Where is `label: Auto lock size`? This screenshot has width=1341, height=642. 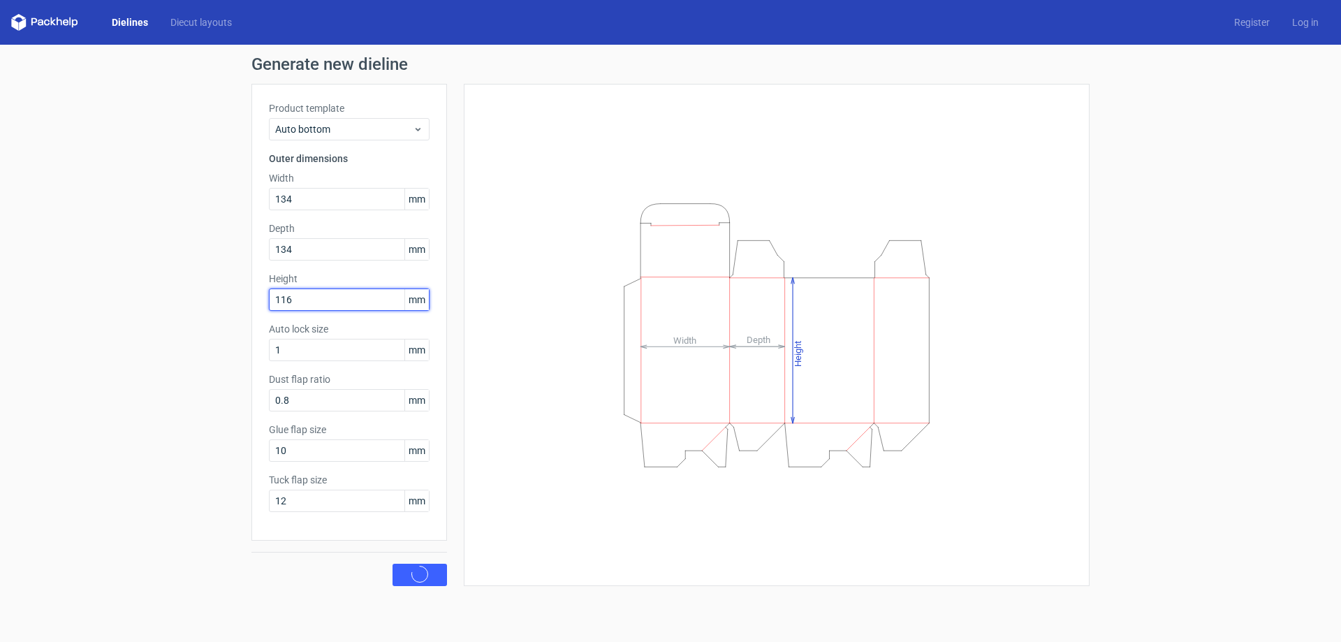
label: Auto lock size is located at coordinates (349, 329).